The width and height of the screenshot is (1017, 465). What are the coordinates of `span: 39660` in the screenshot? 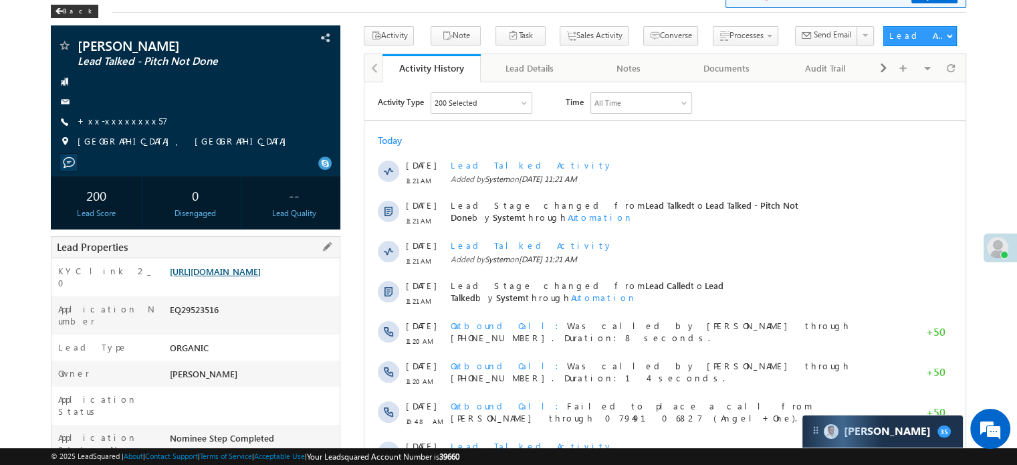 It's located at (450, 456).